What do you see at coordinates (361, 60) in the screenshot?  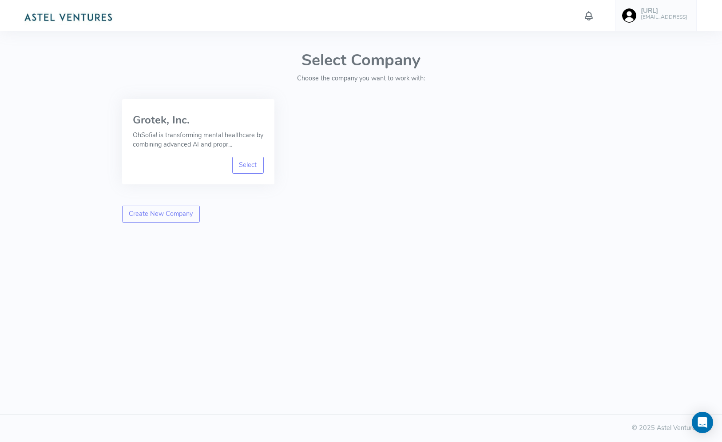 I see `h1: Select Company` at bounding box center [361, 60].